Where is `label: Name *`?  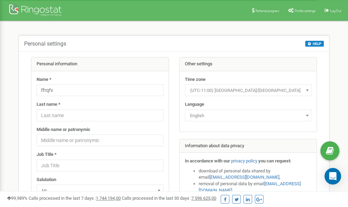 label: Name * is located at coordinates (44, 79).